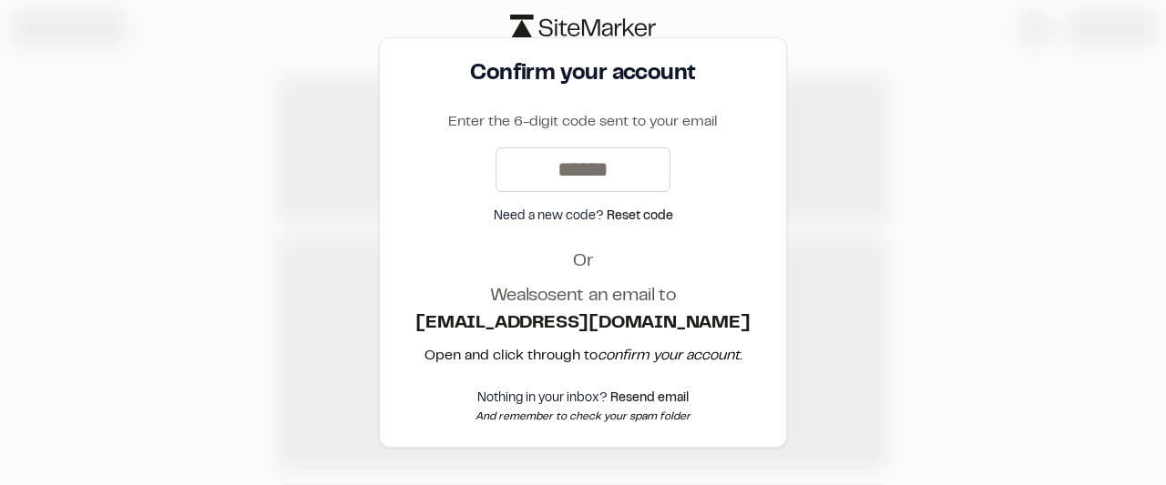  Describe the element at coordinates (583, 217) in the screenshot. I see `div: Need a new code?` at that location.